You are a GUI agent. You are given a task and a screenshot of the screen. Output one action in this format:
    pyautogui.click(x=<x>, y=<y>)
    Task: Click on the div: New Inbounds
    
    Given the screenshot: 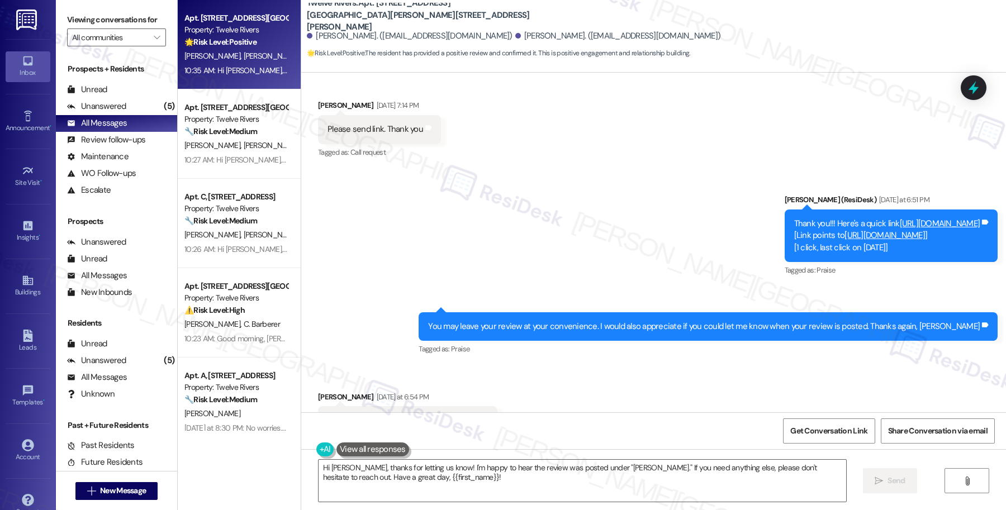 What is the action you would take?
    pyautogui.click(x=99, y=292)
    